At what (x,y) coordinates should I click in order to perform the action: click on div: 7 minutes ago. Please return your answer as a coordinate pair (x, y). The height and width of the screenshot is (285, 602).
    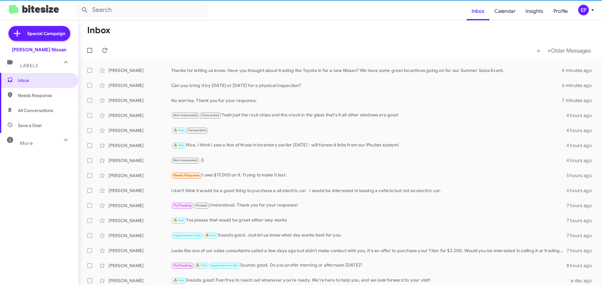
    Looking at the image, I should click on (579, 101).